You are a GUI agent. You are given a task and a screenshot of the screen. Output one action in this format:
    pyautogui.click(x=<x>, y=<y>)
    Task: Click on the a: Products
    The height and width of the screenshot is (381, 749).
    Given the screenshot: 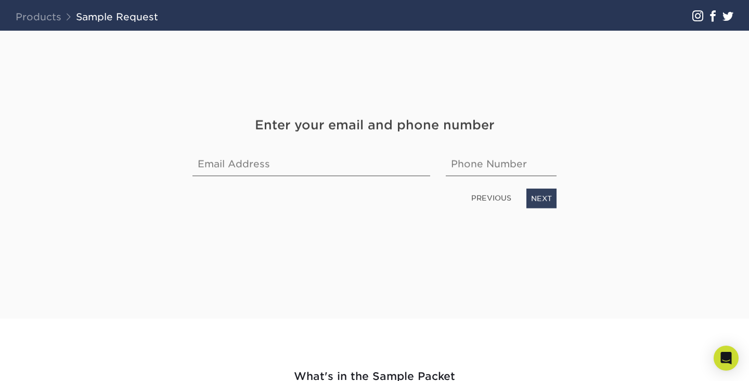 What is the action you would take?
    pyautogui.click(x=38, y=17)
    